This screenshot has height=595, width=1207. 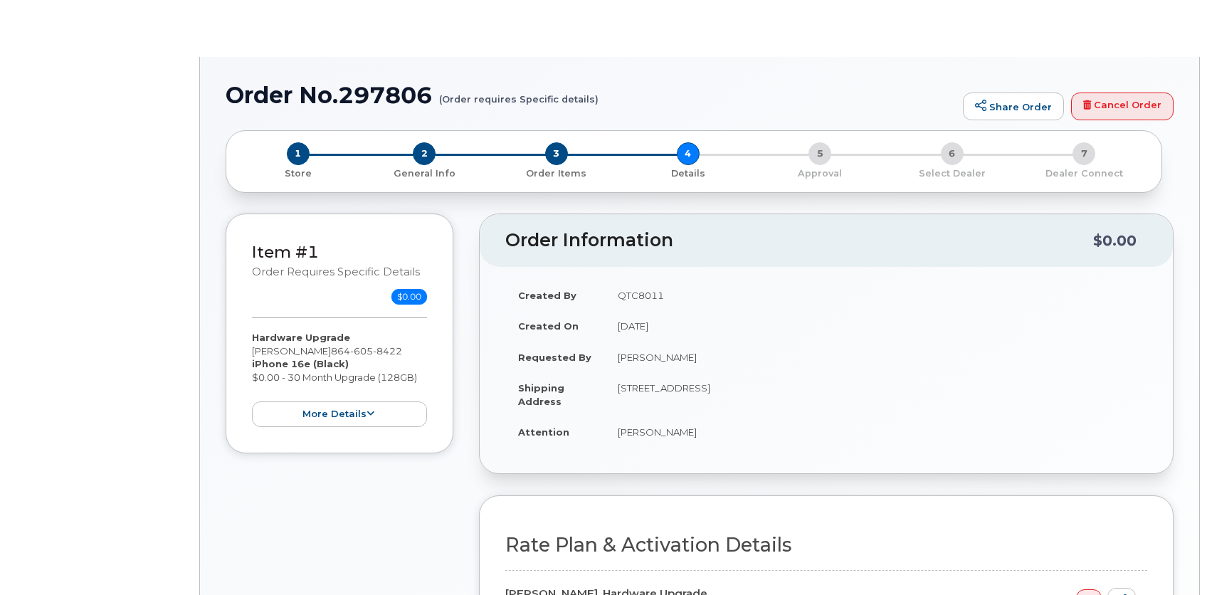 What do you see at coordinates (1114, 240) in the screenshot?
I see `div: $0.00` at bounding box center [1114, 240].